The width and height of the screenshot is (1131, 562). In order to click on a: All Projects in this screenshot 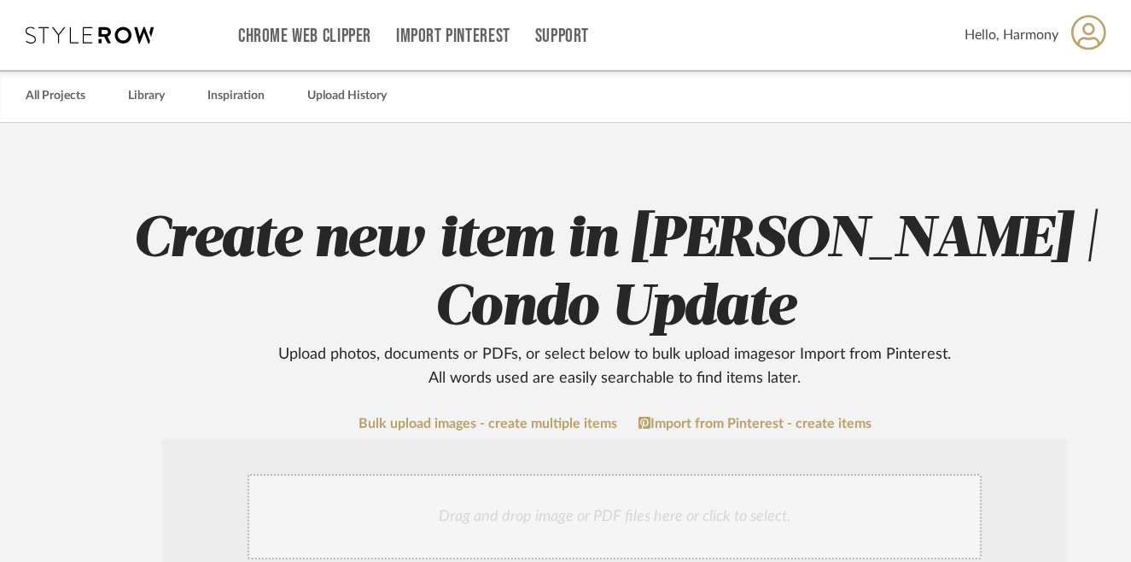, I will do `click(55, 96)`.